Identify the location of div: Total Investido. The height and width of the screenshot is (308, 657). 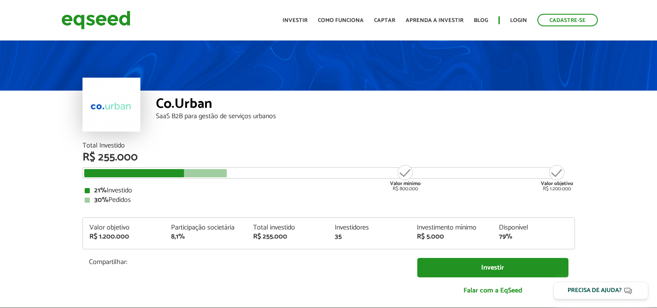
(329, 146).